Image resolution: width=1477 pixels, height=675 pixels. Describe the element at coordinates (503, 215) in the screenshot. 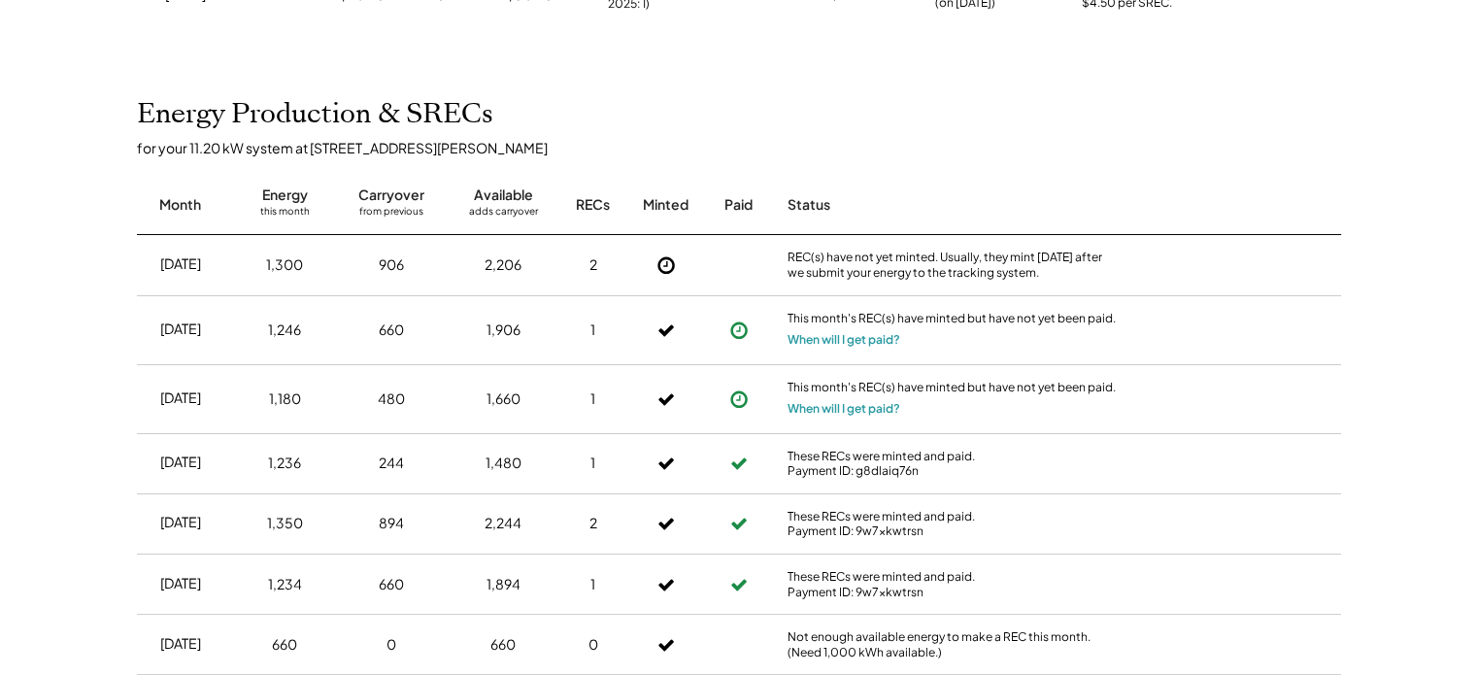

I see `div: adds carryover` at that location.